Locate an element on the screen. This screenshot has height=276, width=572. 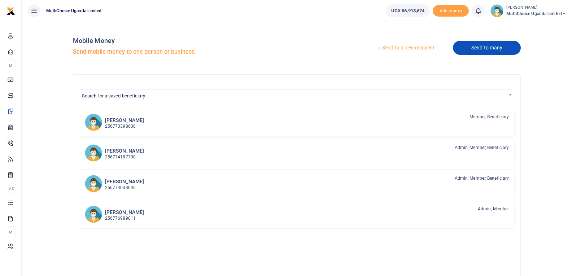
li: Ac is located at coordinates (10, 188).